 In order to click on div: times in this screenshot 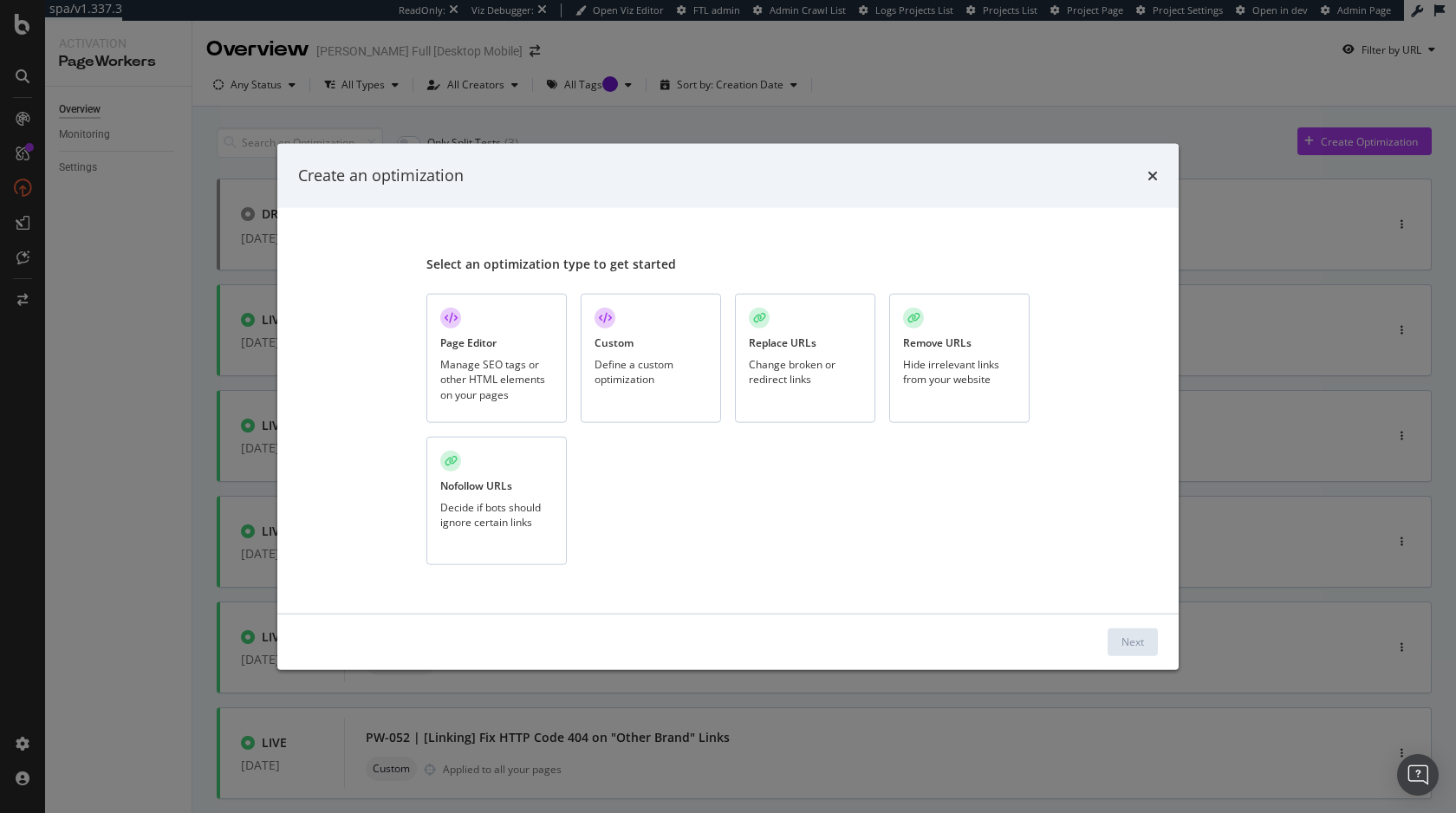, I will do `click(1153, 176)`.